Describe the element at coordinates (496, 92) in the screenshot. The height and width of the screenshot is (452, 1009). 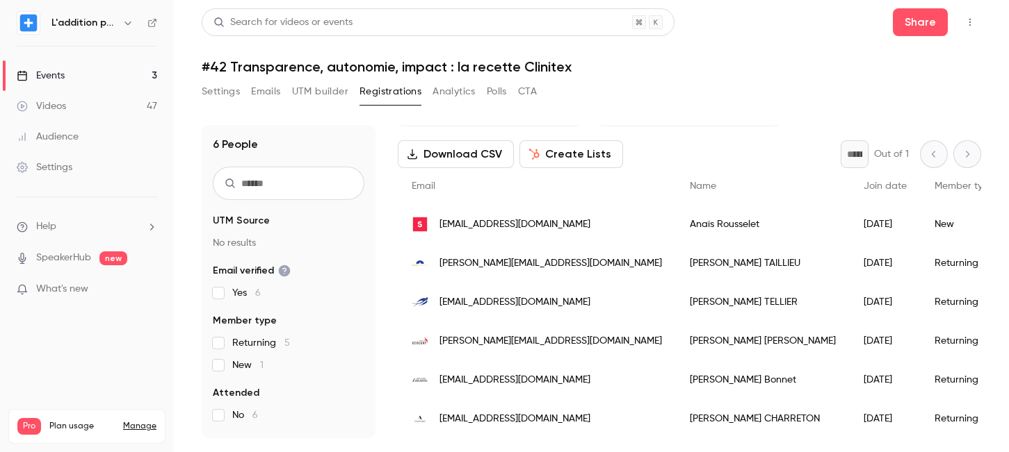
I see `button: Polls` at that location.